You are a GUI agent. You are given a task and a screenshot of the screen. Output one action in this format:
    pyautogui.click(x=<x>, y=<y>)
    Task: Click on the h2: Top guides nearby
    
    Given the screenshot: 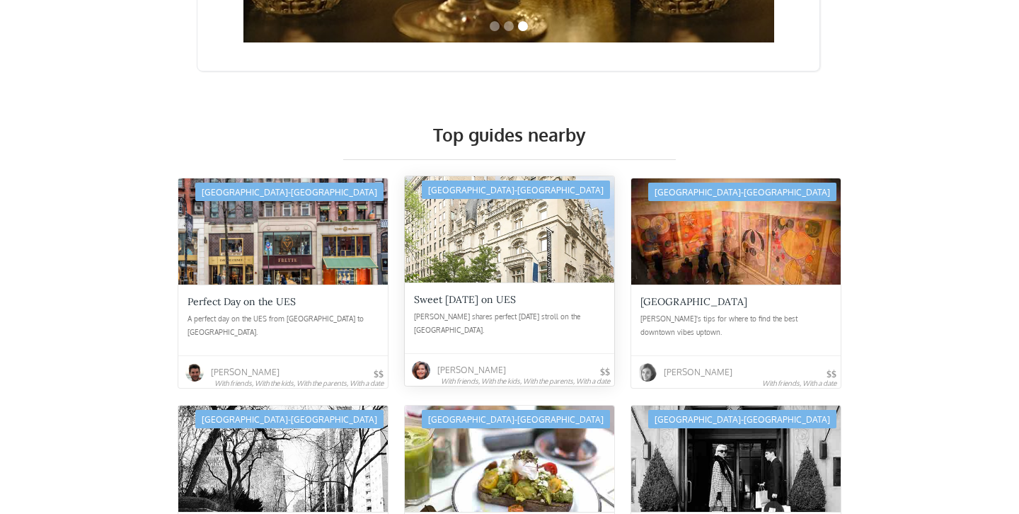 What is the action you would take?
    pyautogui.click(x=510, y=134)
    